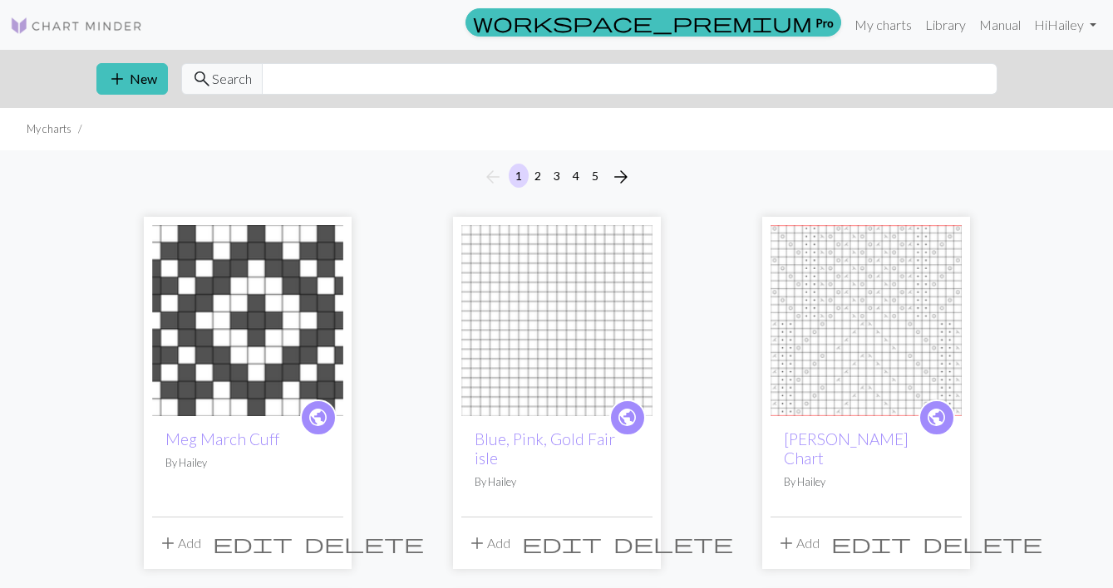 Image resolution: width=1113 pixels, height=588 pixels. Describe the element at coordinates (49, 129) in the screenshot. I see `li: My charts` at that location.